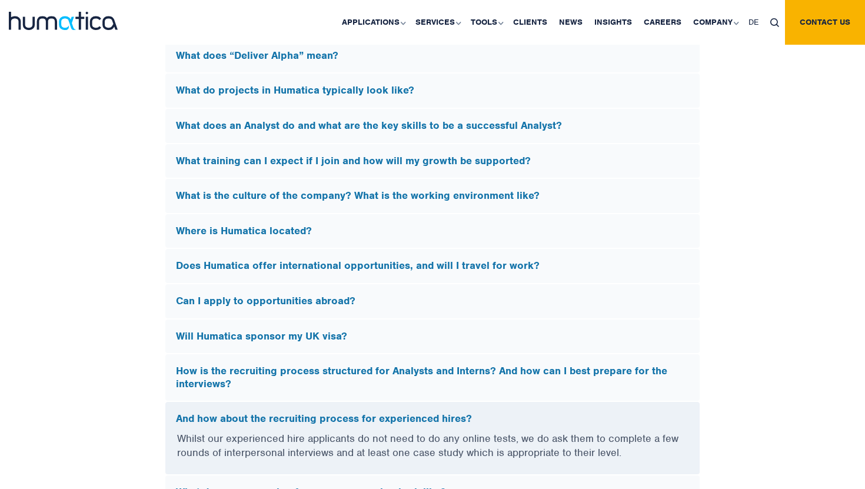 This screenshot has height=489, width=865. I want to click on h5: Where is Humatica located?, so click(432, 231).